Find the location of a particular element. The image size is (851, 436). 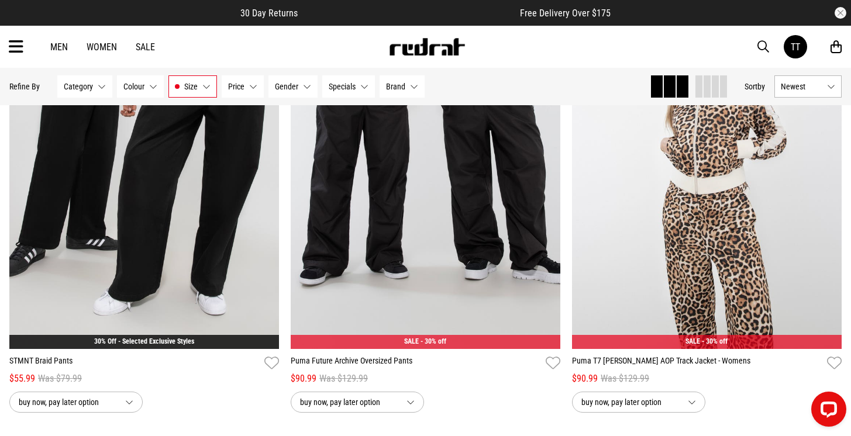

p: Refine By is located at coordinates (25, 87).